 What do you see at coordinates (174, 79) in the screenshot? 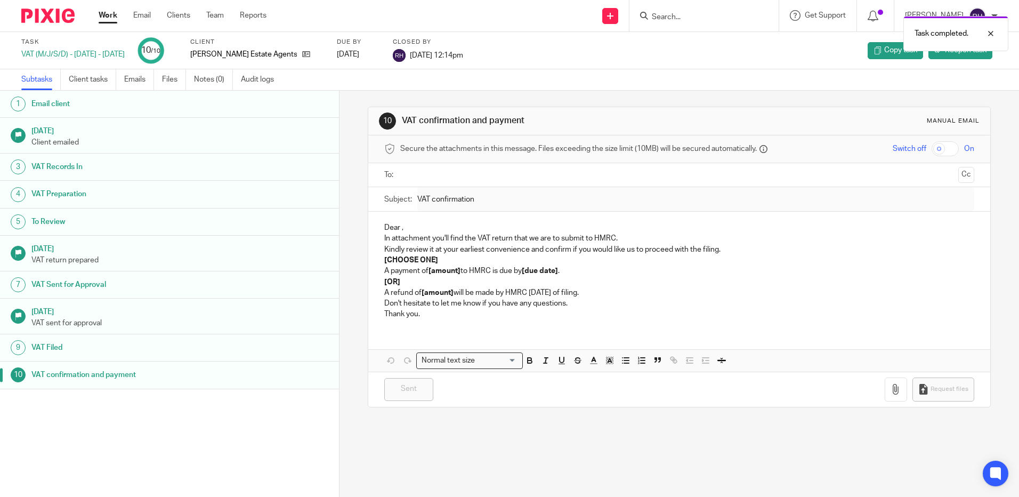
I see `a: Files` at bounding box center [174, 79].